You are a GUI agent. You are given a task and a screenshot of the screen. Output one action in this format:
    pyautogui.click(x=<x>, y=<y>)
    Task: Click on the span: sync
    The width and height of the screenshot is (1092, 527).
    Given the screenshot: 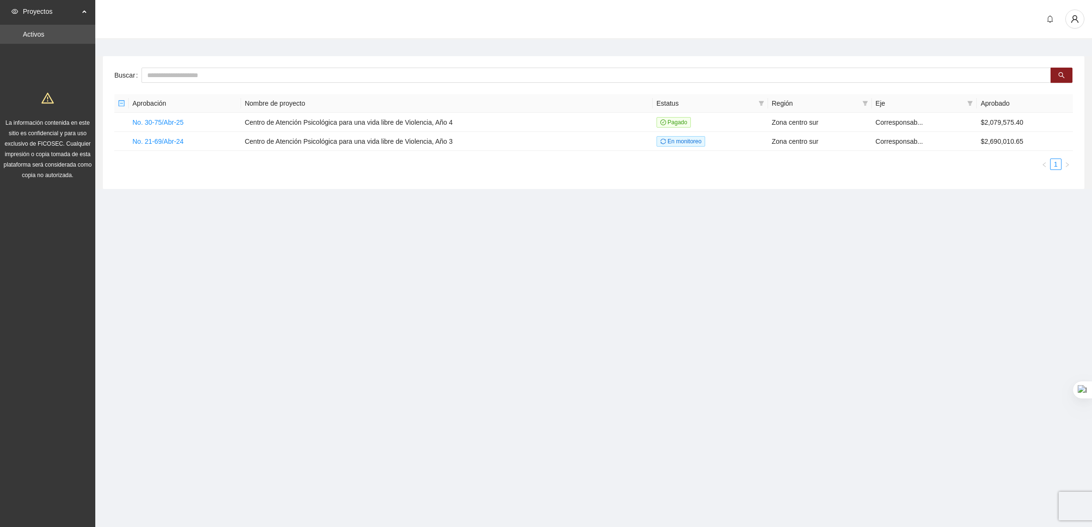 What is the action you would take?
    pyautogui.click(x=663, y=141)
    